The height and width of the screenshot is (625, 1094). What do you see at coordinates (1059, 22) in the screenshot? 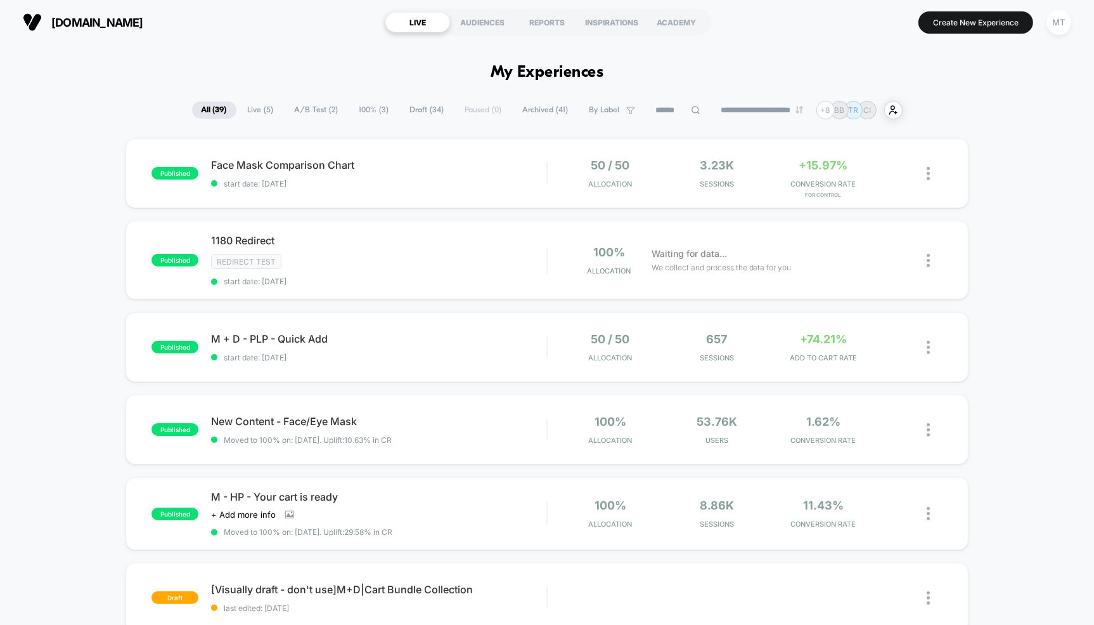
I see `div: MT` at bounding box center [1059, 22].